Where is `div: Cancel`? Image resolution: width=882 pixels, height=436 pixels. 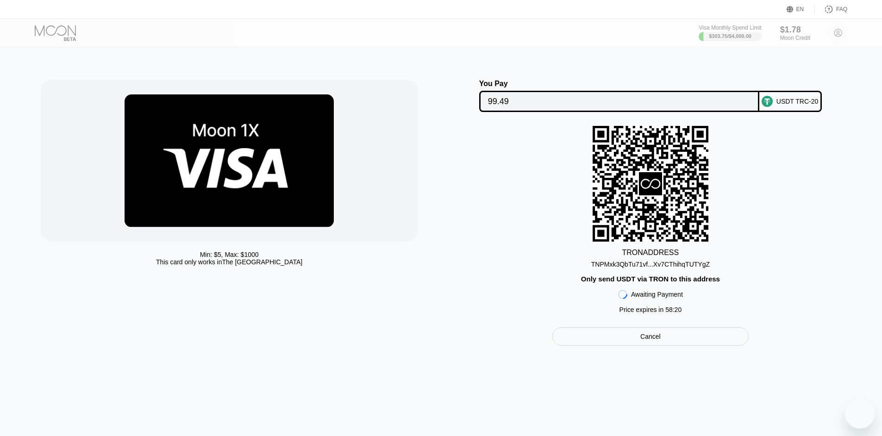
div: Cancel is located at coordinates (651, 337).